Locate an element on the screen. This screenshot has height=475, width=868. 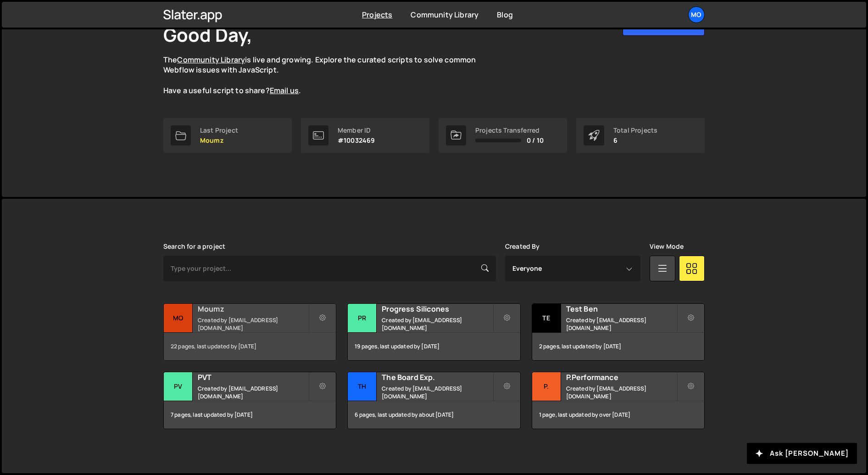
p: Moumz is located at coordinates (219, 140).